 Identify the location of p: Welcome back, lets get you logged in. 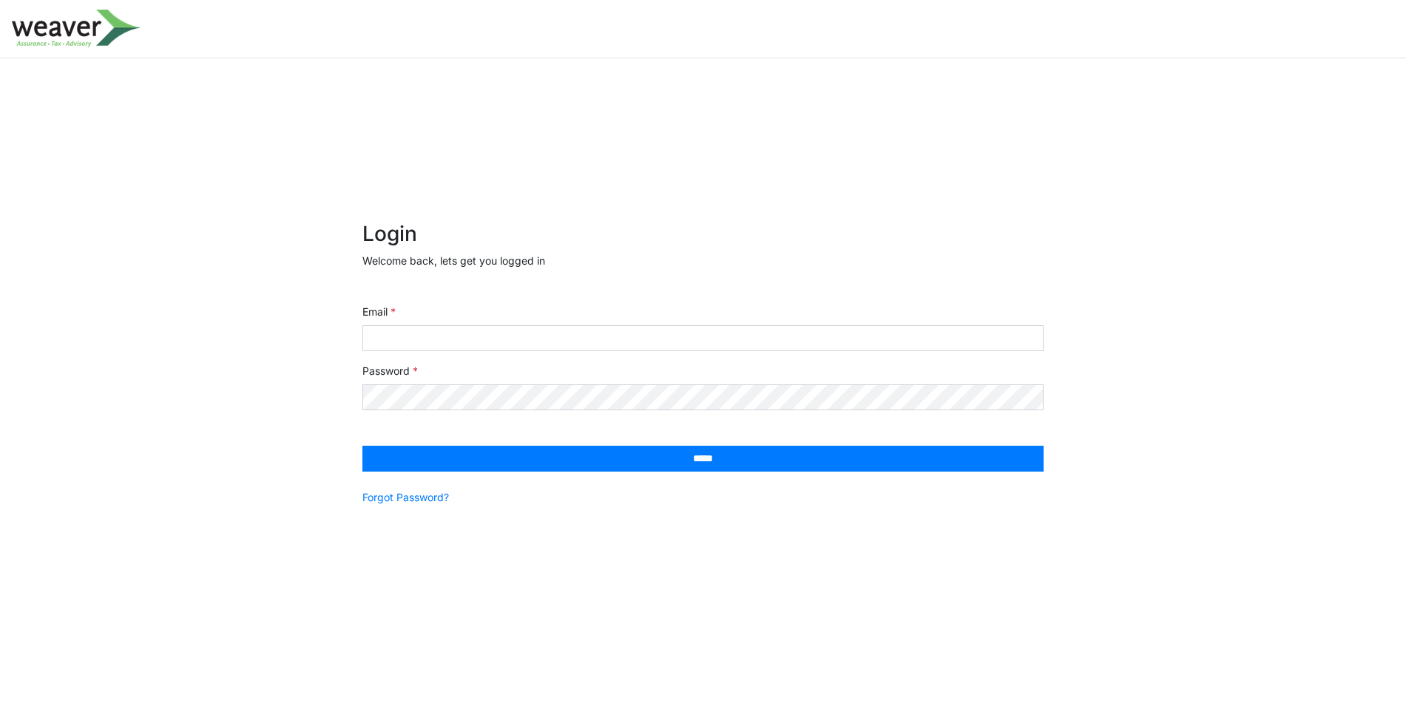
(702, 260).